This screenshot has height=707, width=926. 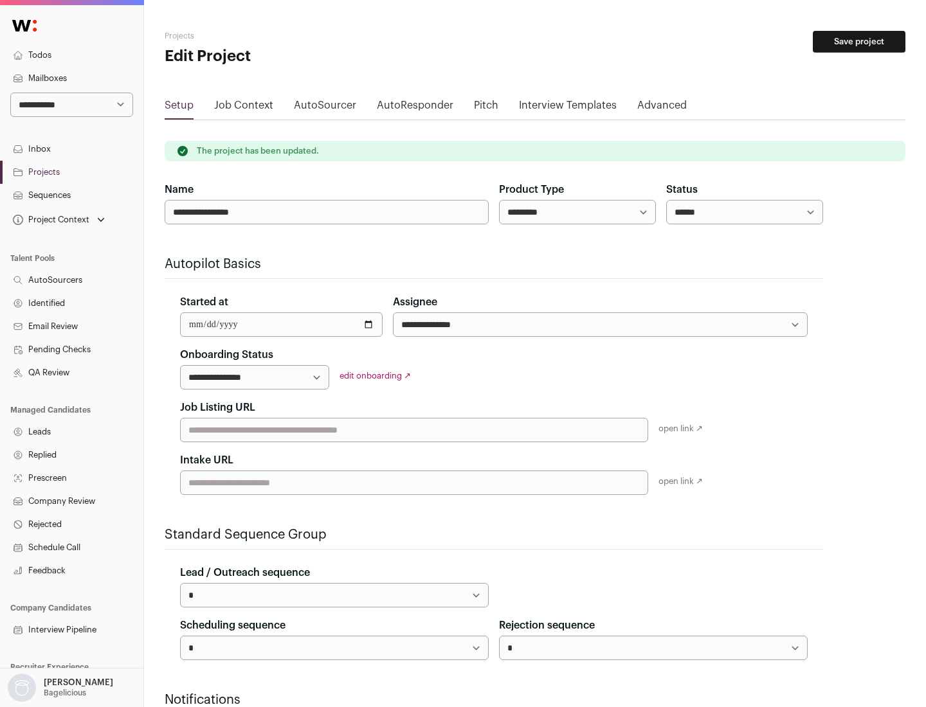 What do you see at coordinates (288, 57) in the screenshot?
I see `h1: Edit Project` at bounding box center [288, 57].